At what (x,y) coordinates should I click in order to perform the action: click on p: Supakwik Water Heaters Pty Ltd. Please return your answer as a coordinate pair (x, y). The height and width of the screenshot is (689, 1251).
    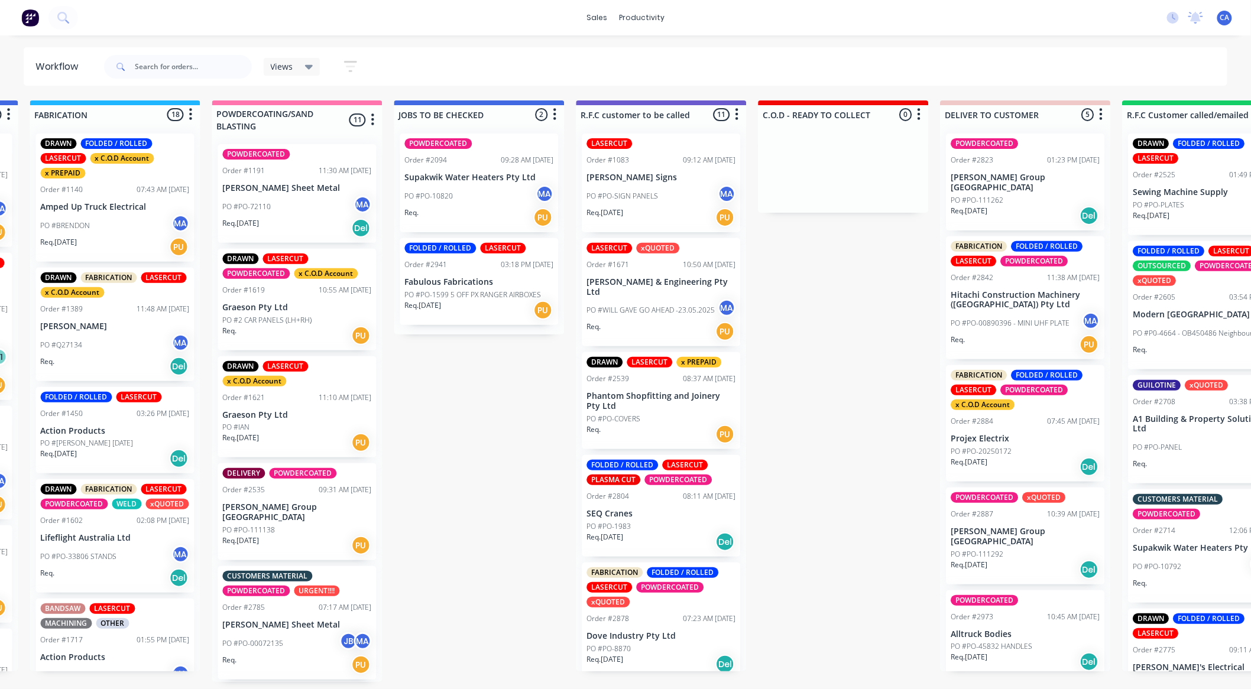
    Looking at the image, I should click on (479, 177).